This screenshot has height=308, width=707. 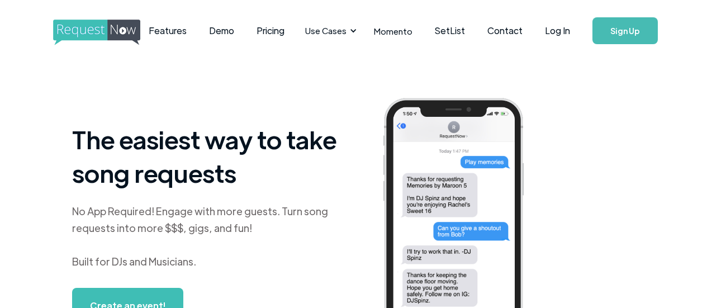 What do you see at coordinates (221, 31) in the screenshot?
I see `a: Demo` at bounding box center [221, 31].